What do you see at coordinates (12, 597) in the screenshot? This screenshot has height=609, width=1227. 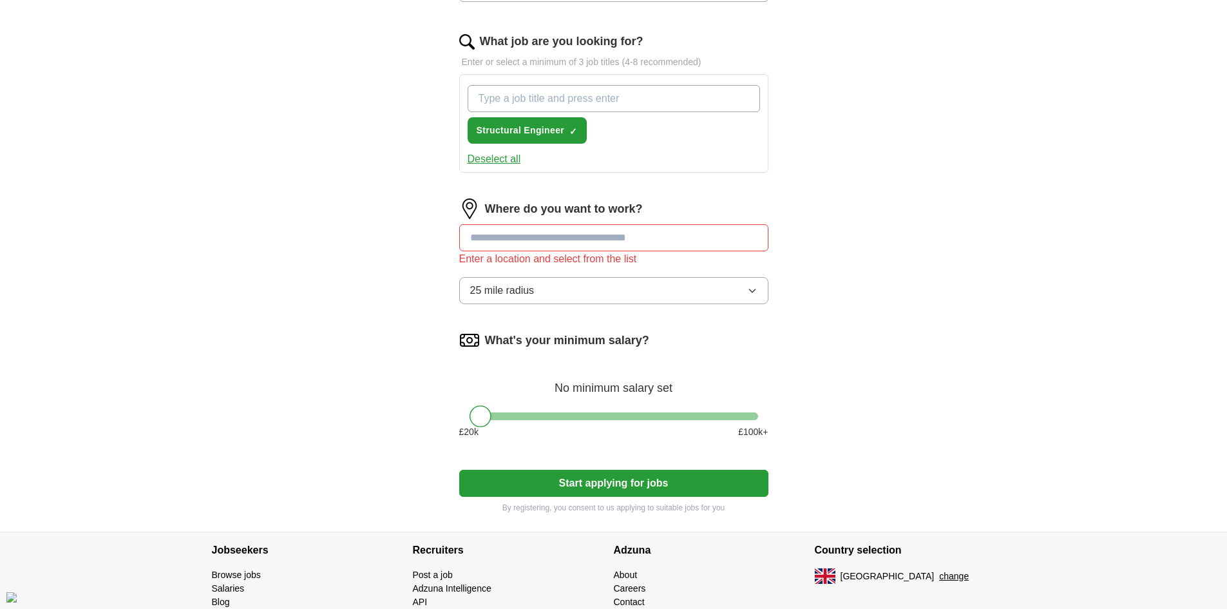 I see `img: Cookie%20settings` at bounding box center [12, 597].